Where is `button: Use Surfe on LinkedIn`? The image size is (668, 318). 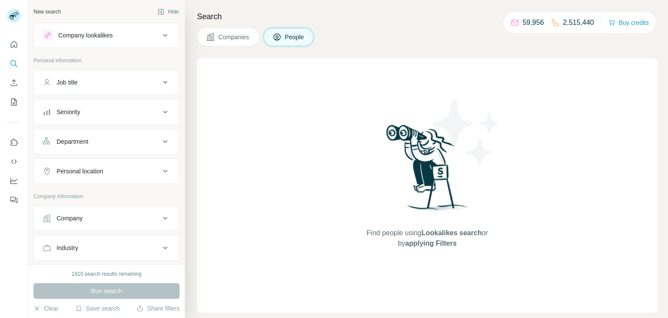 button: Use Surfe on LinkedIn is located at coordinates (14, 142).